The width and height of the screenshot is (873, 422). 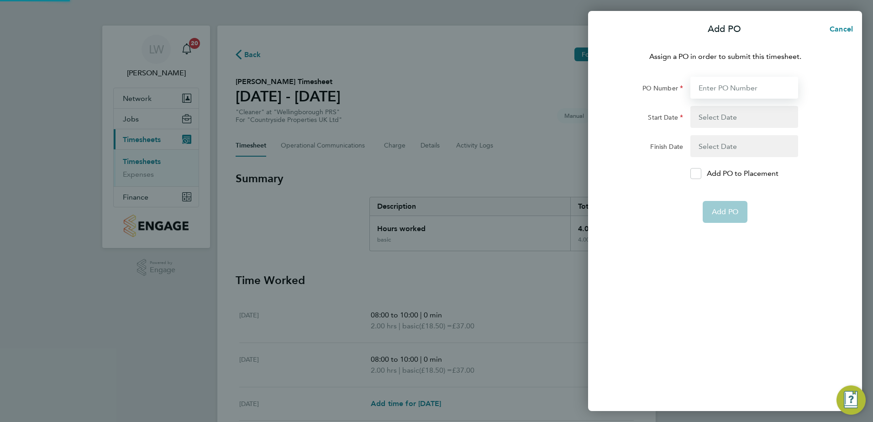 I want to click on p: Add PO, so click(x=725, y=29).